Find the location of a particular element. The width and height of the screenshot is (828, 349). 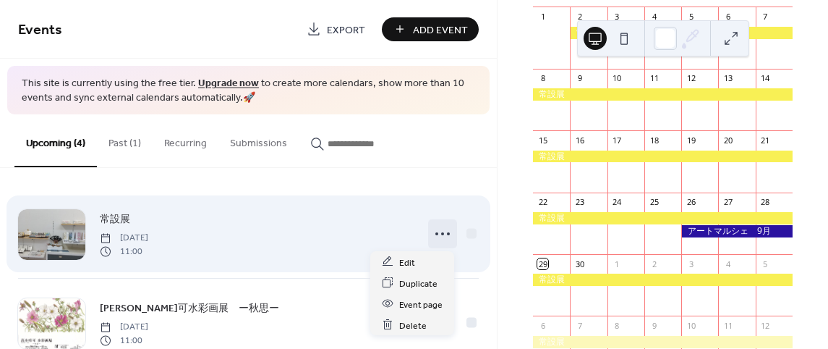

button: Recurring is located at coordinates (185, 140).